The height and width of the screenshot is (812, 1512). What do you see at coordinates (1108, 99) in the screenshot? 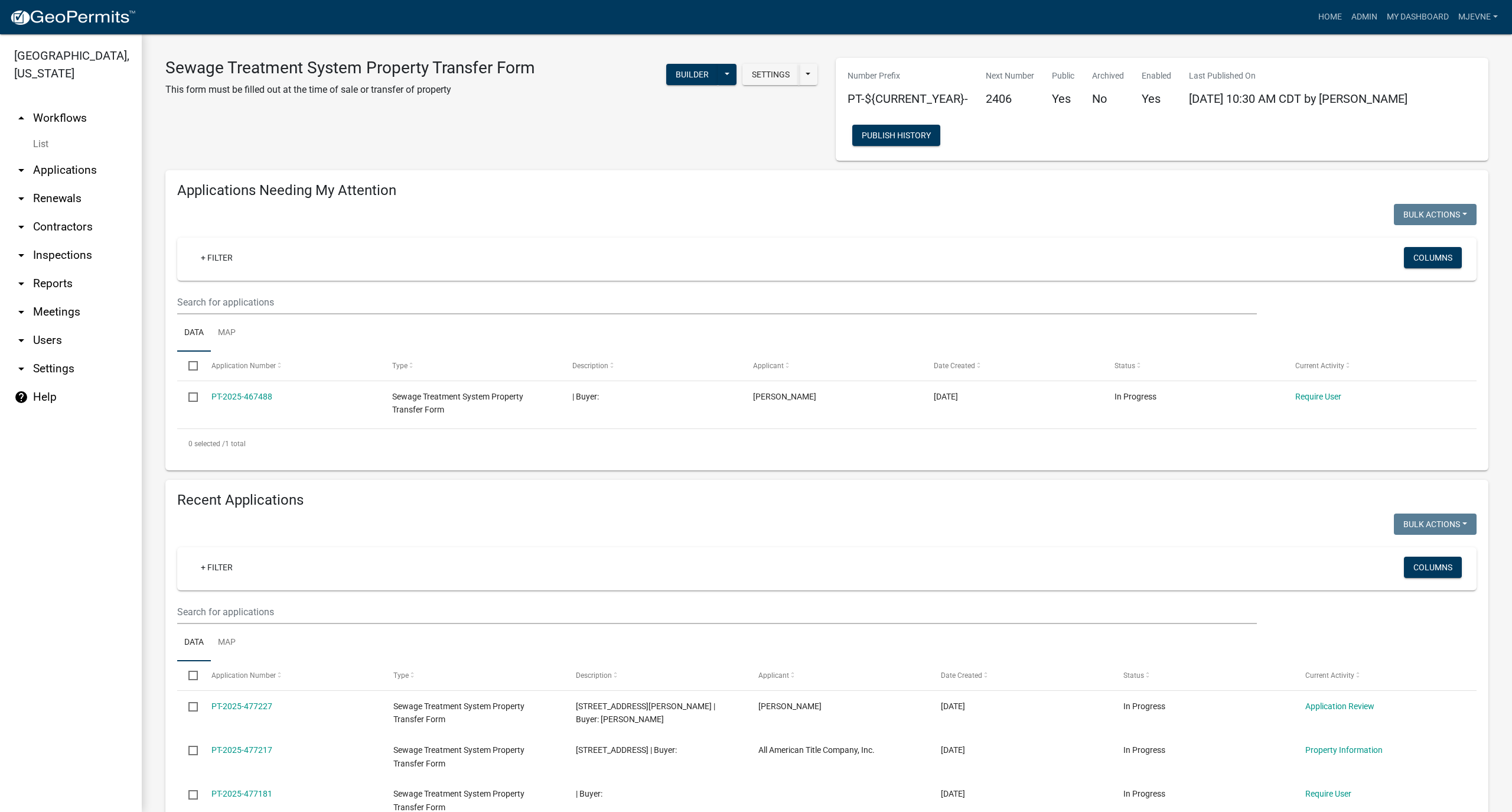
I see `h5: No` at bounding box center [1108, 99].